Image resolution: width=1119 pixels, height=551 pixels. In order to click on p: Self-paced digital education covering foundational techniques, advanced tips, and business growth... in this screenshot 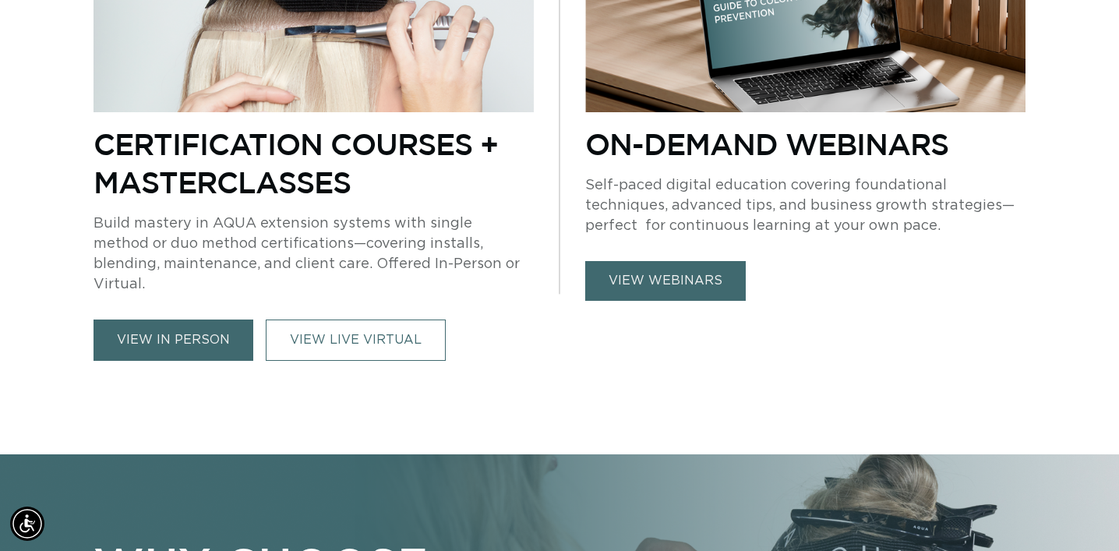, I will do `click(805, 206)`.